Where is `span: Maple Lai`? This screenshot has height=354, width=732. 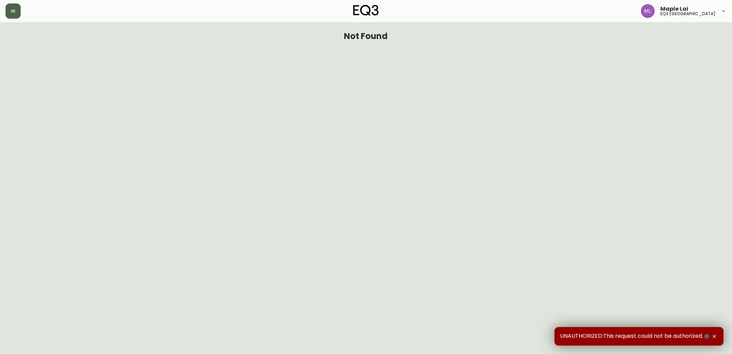
span: Maple Lai is located at coordinates (674, 9).